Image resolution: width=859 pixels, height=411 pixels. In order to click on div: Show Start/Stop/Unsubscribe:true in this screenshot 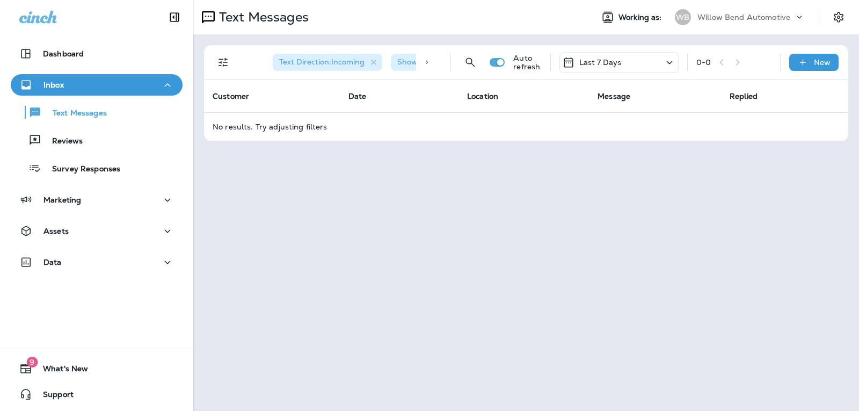, I will do `click(468, 62)`.